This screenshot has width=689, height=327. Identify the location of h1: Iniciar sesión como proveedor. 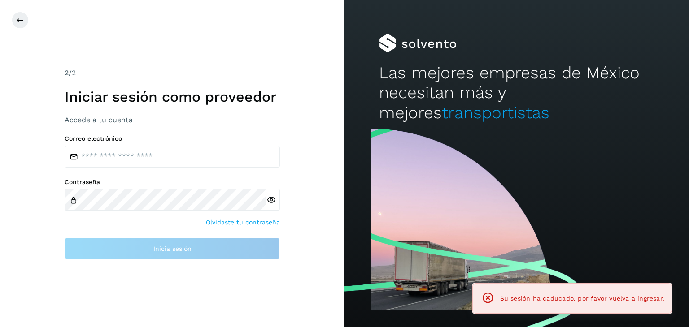
(172, 97).